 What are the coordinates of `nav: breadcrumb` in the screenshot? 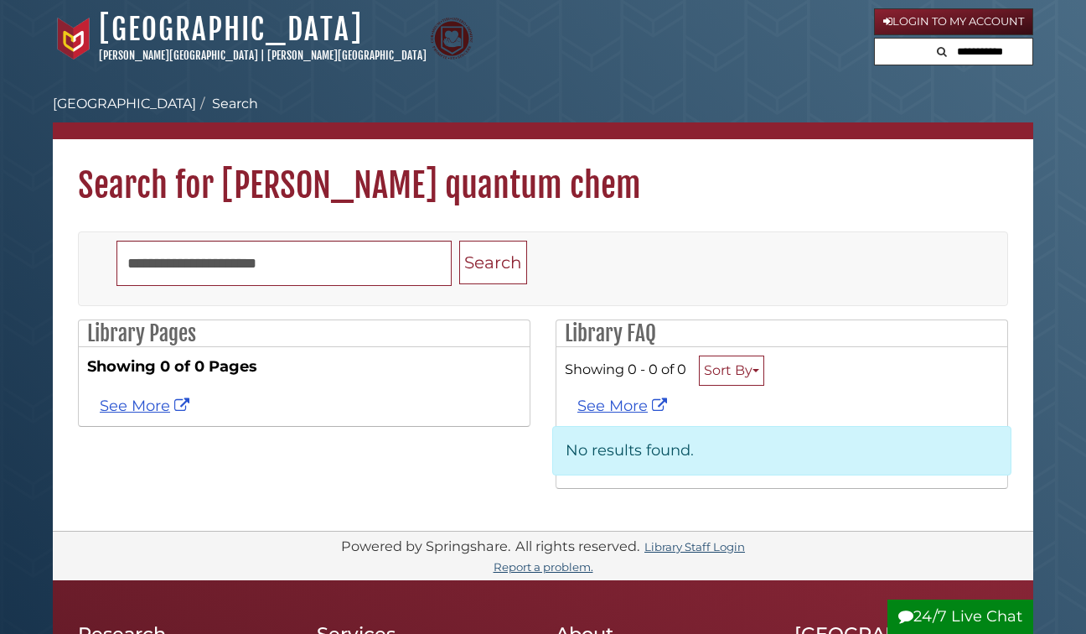 It's located at (543, 117).